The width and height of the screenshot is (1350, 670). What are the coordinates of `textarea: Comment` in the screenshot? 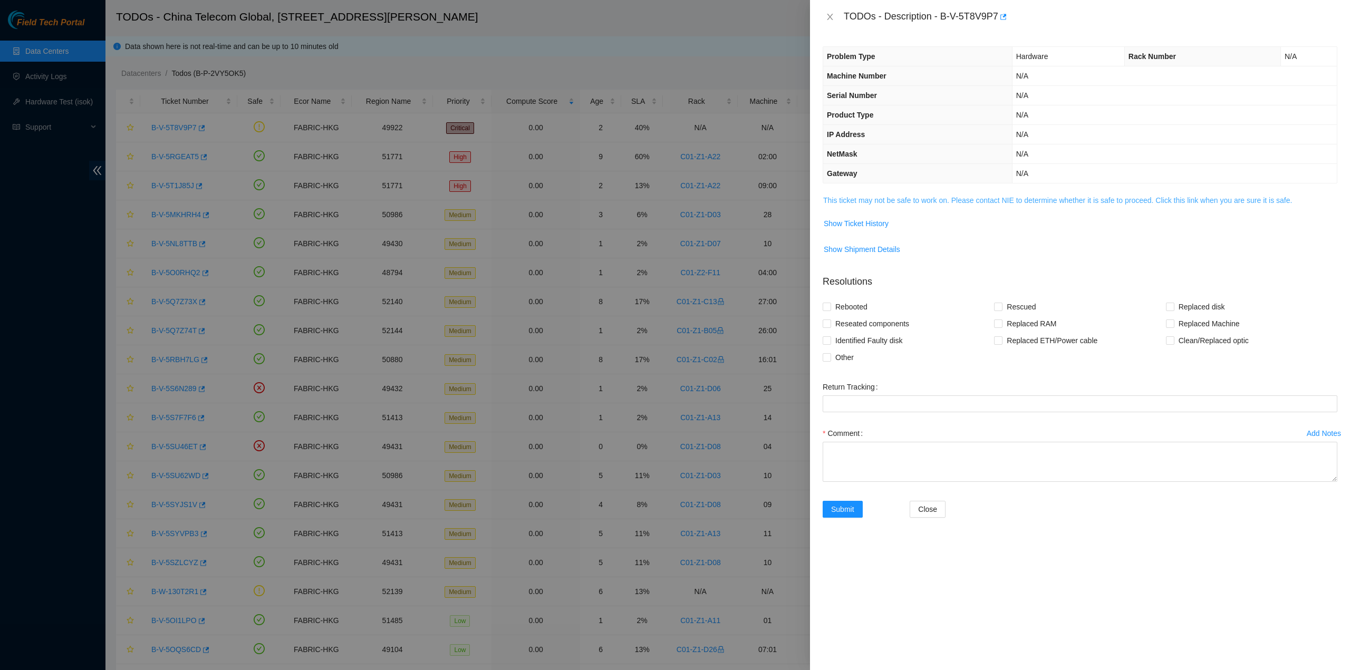 It's located at (1080, 462).